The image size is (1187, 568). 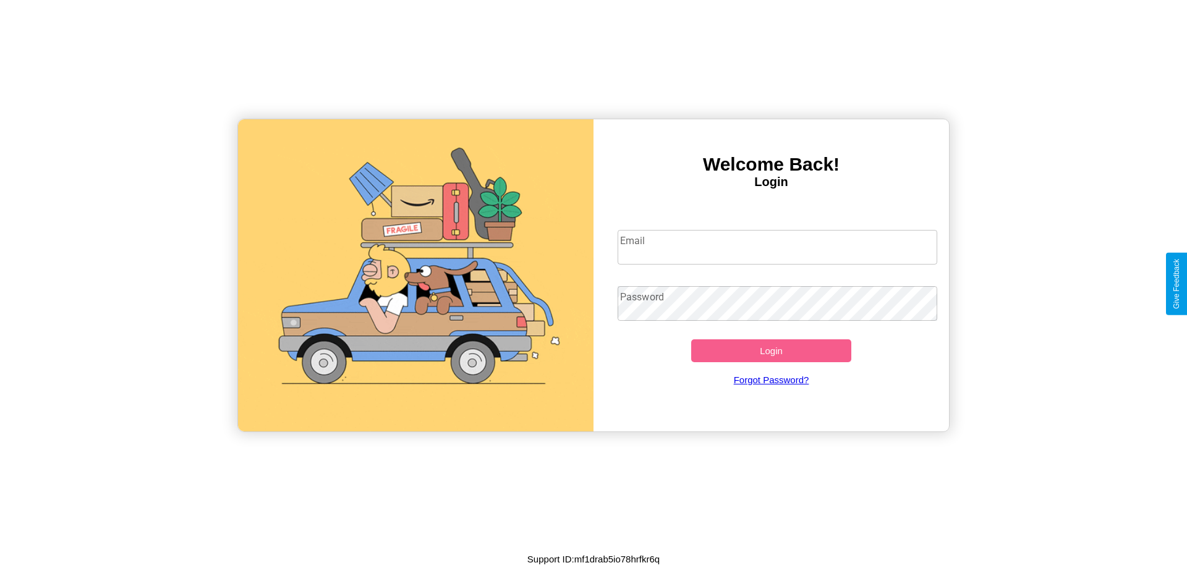 What do you see at coordinates (771, 380) in the screenshot?
I see `a: Forgot Password?` at bounding box center [771, 380].